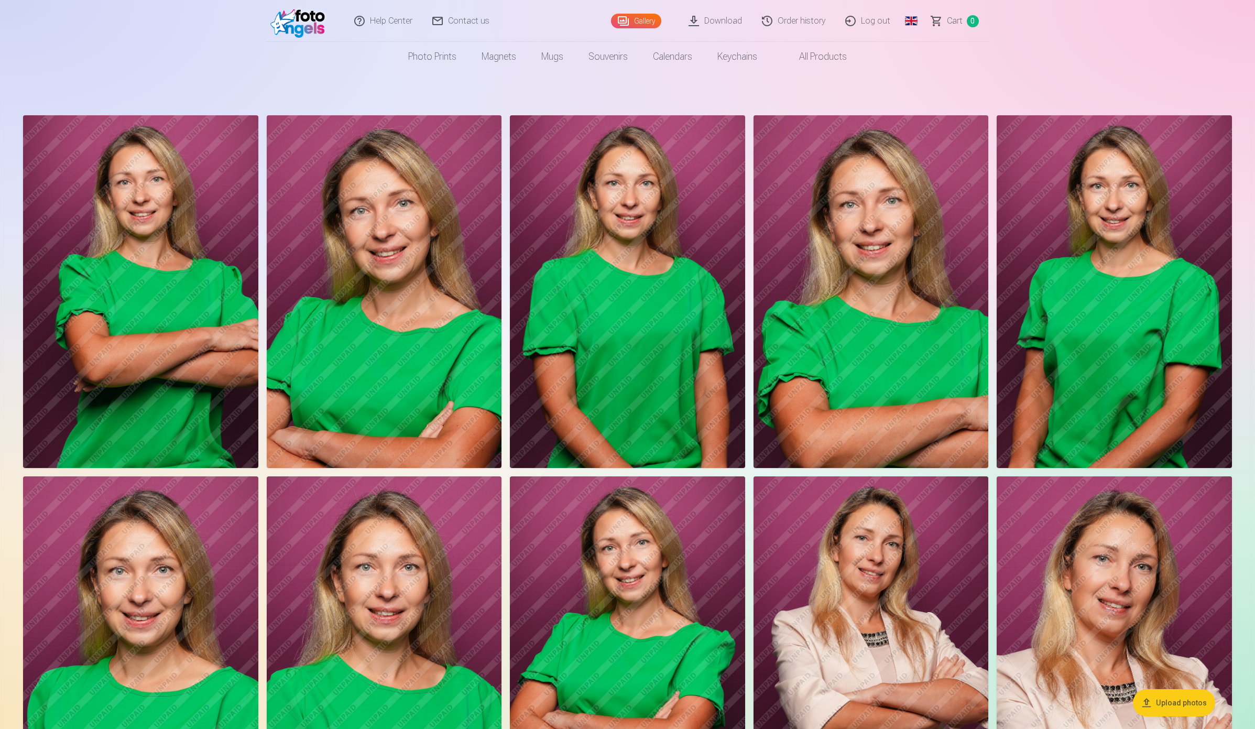  What do you see at coordinates (499, 57) in the screenshot?
I see `a: Magnets` at bounding box center [499, 57].